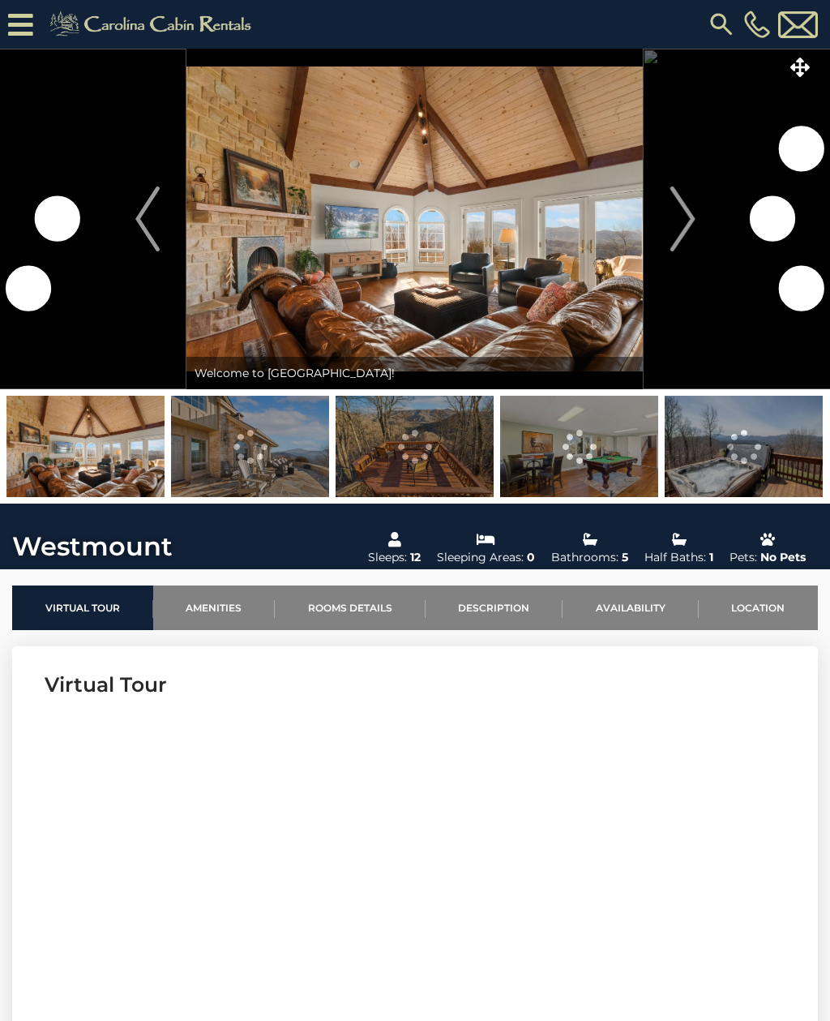 The width and height of the screenshot is (830, 1021). What do you see at coordinates (85, 446) in the screenshot?
I see `img: 165554753` at bounding box center [85, 446].